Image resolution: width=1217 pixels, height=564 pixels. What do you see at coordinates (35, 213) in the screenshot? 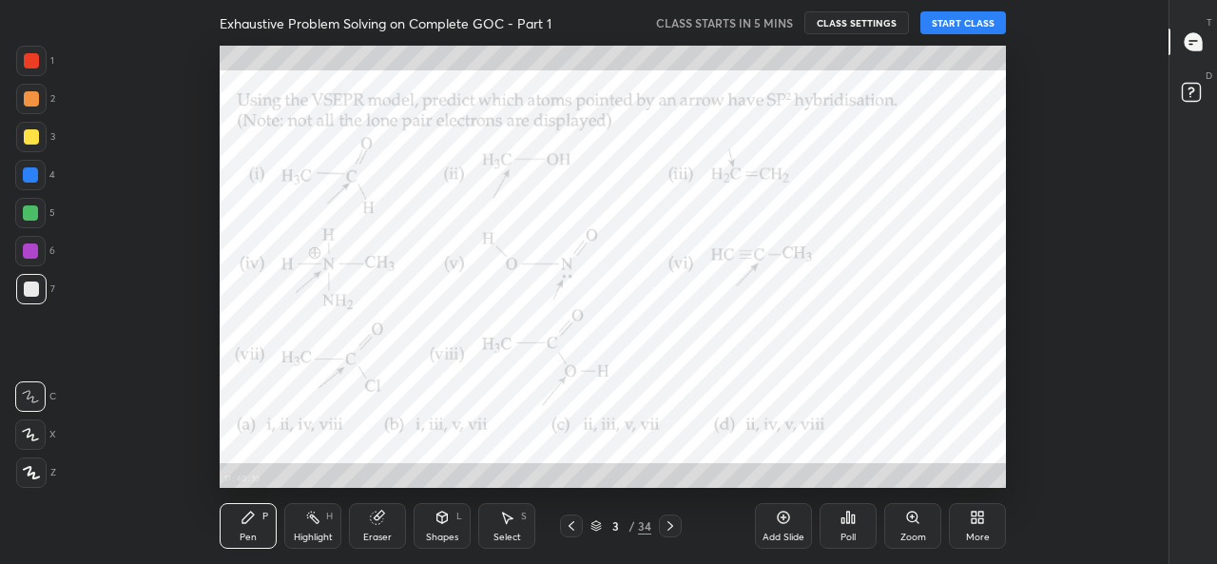
I see `div: 5` at bounding box center [35, 213].